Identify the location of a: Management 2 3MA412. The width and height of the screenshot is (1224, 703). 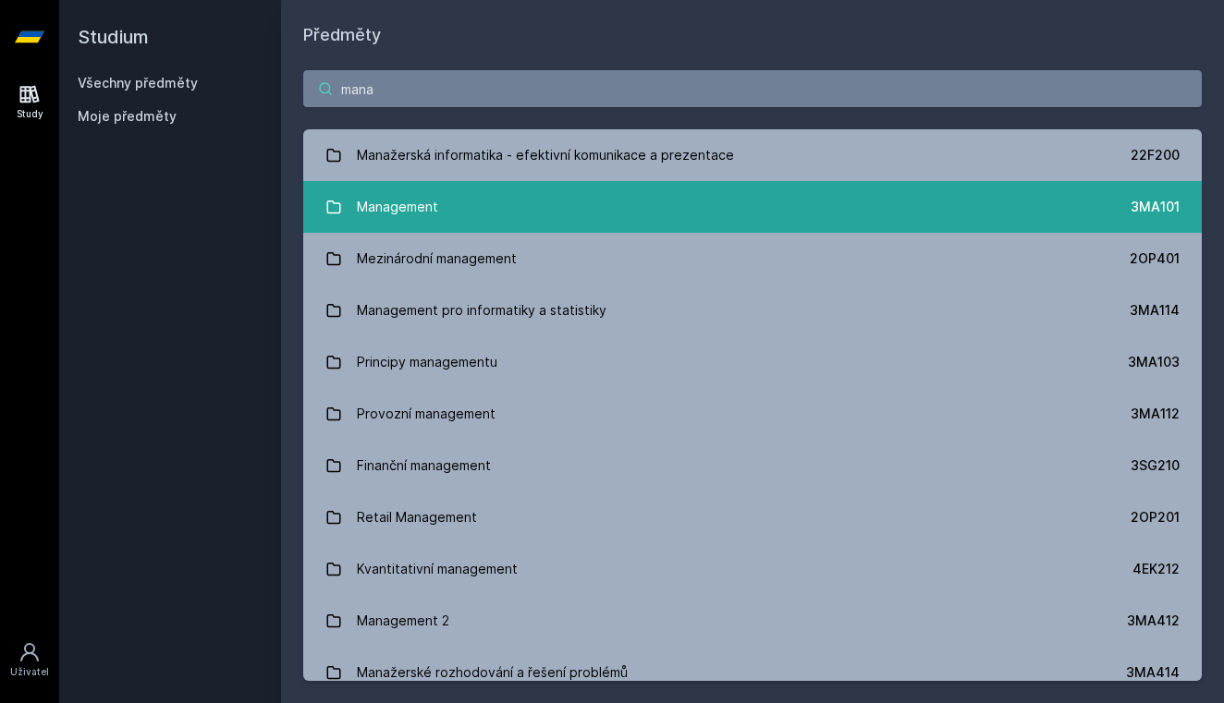
(752, 621).